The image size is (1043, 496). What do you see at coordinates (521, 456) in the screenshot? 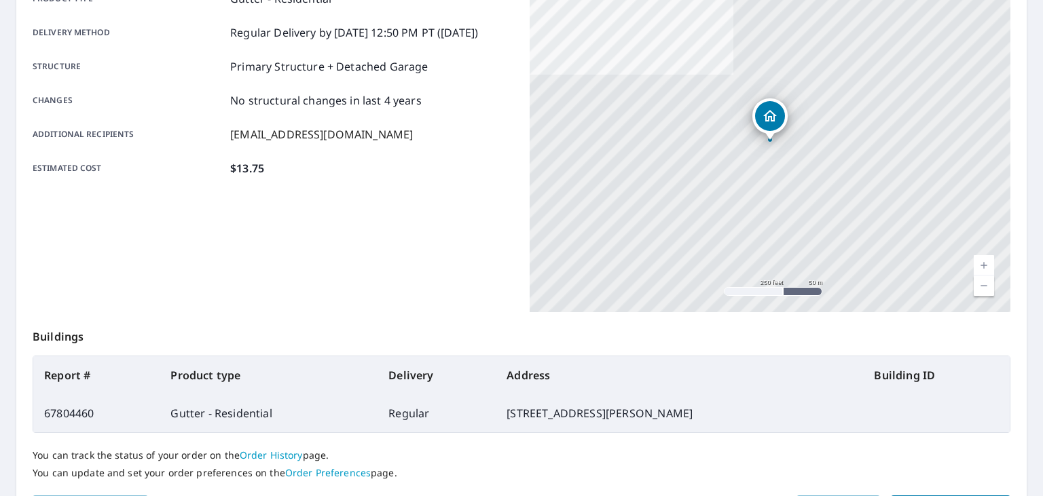
I see `p: You can track the status of your order on the page.` at bounding box center [521, 456].